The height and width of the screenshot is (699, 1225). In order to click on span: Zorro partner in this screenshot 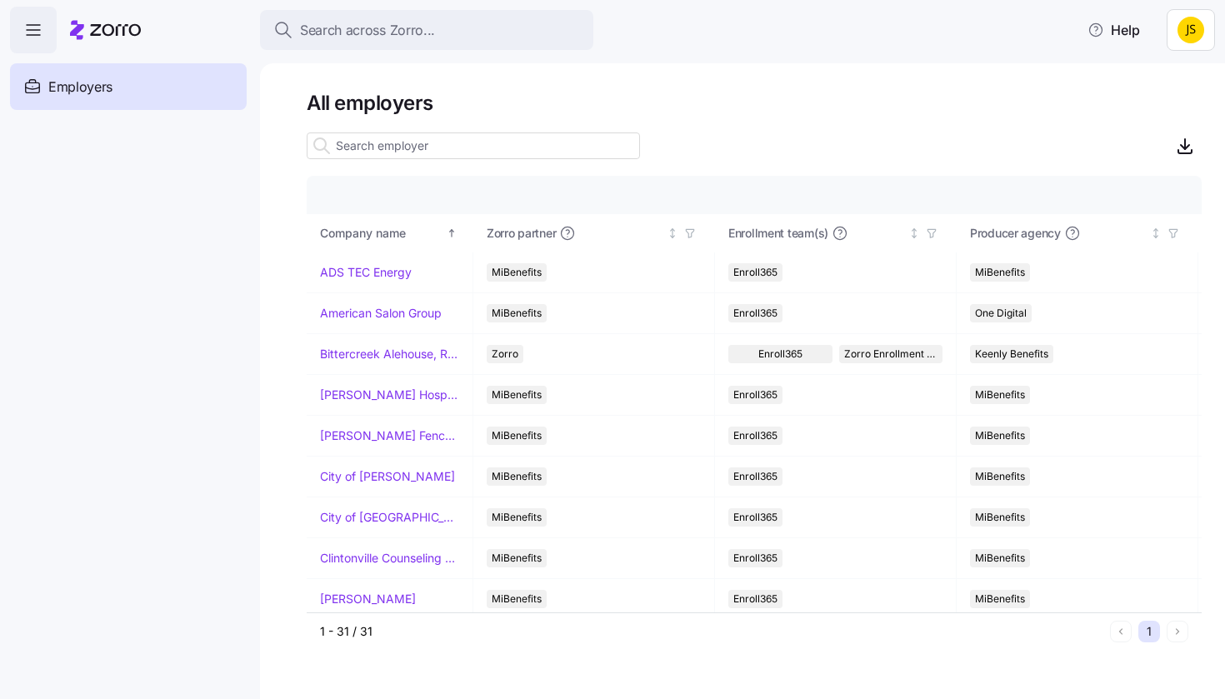, I will do `click(521, 233)`.